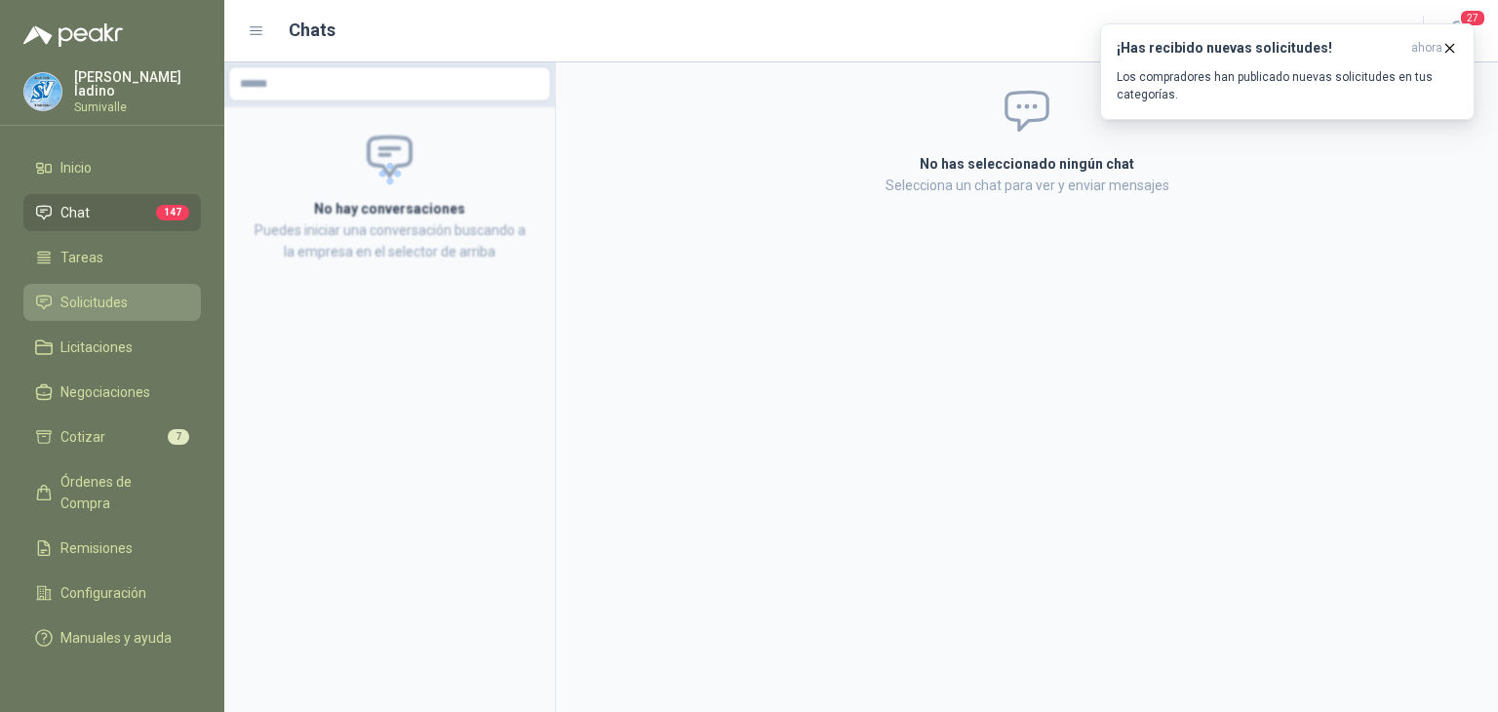 Image resolution: width=1498 pixels, height=712 pixels. I want to click on span: Chat, so click(75, 213).